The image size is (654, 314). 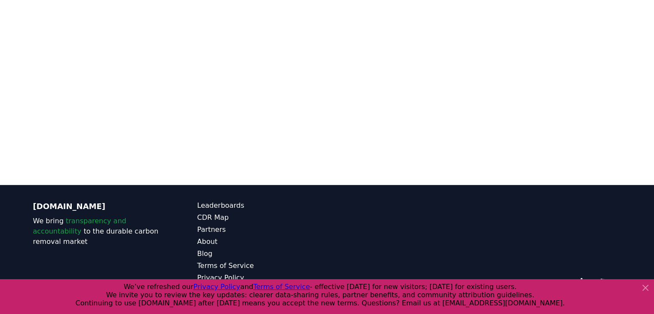 What do you see at coordinates (585, 282) in the screenshot?
I see `a: LinkedIn` at bounding box center [585, 282].